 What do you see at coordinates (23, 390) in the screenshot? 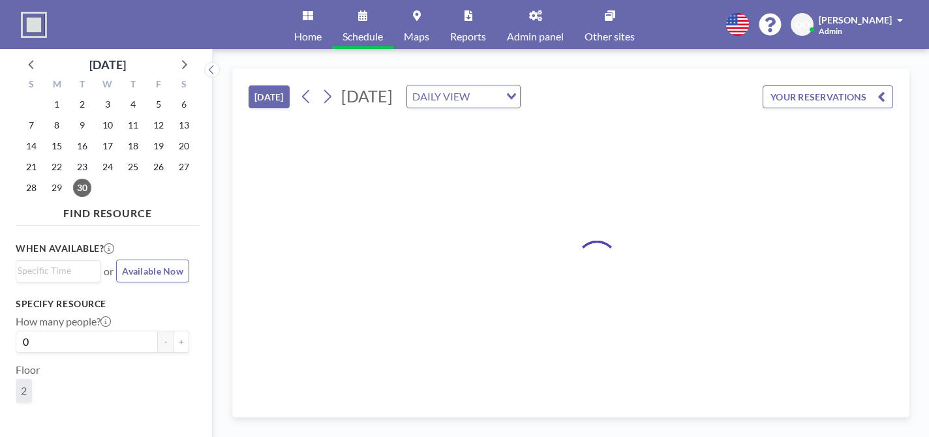
I see `span: 2` at bounding box center [23, 390].